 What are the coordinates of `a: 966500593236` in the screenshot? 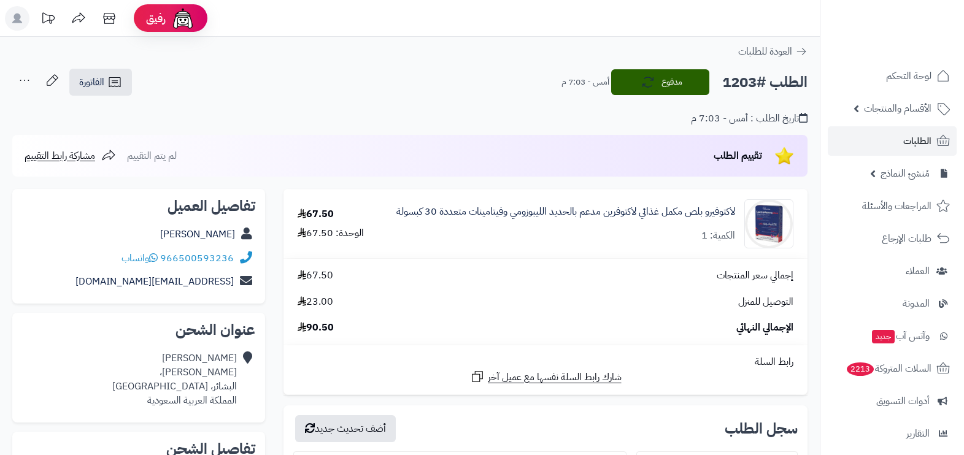 It's located at (197, 258).